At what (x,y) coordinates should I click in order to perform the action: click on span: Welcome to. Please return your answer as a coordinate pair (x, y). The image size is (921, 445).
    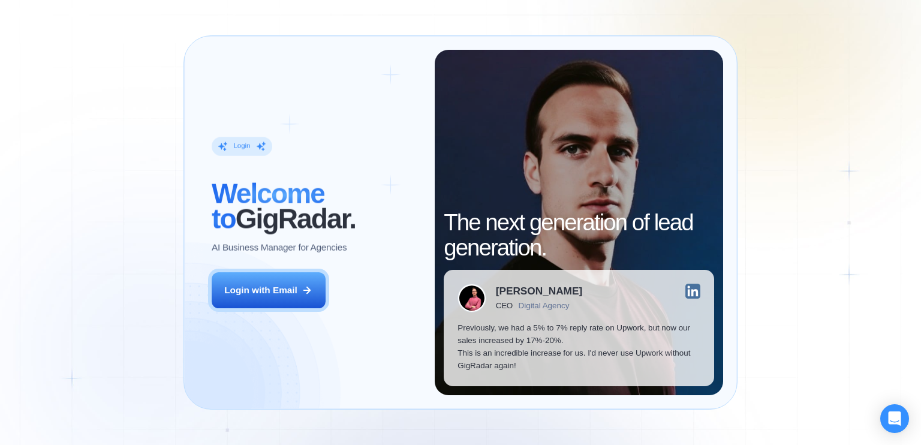
    Looking at the image, I should click on (268, 206).